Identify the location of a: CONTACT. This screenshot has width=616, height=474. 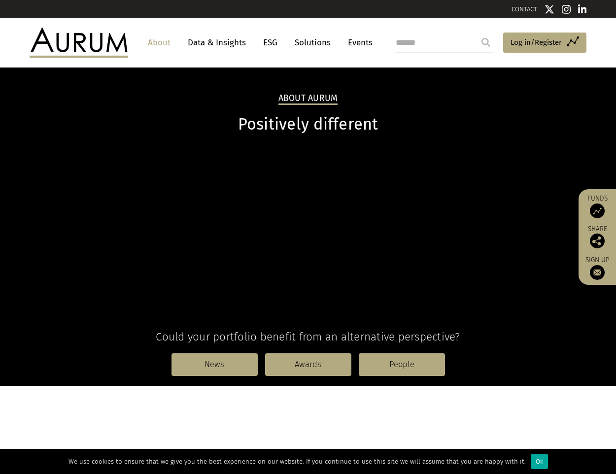
(525, 9).